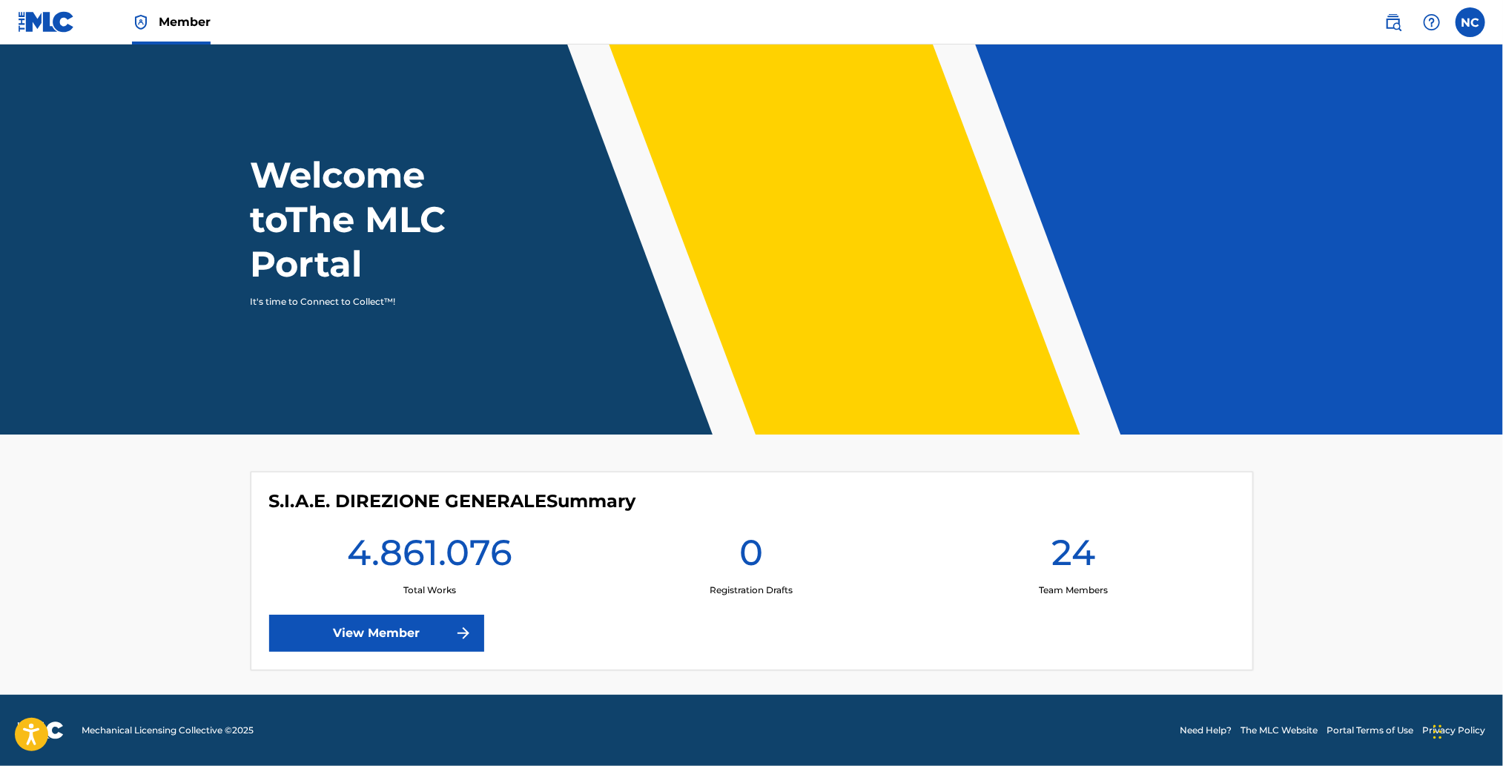 The image size is (1503, 766). I want to click on h4: S.I.A.E. DIREZIONE GENERALE, so click(452, 501).